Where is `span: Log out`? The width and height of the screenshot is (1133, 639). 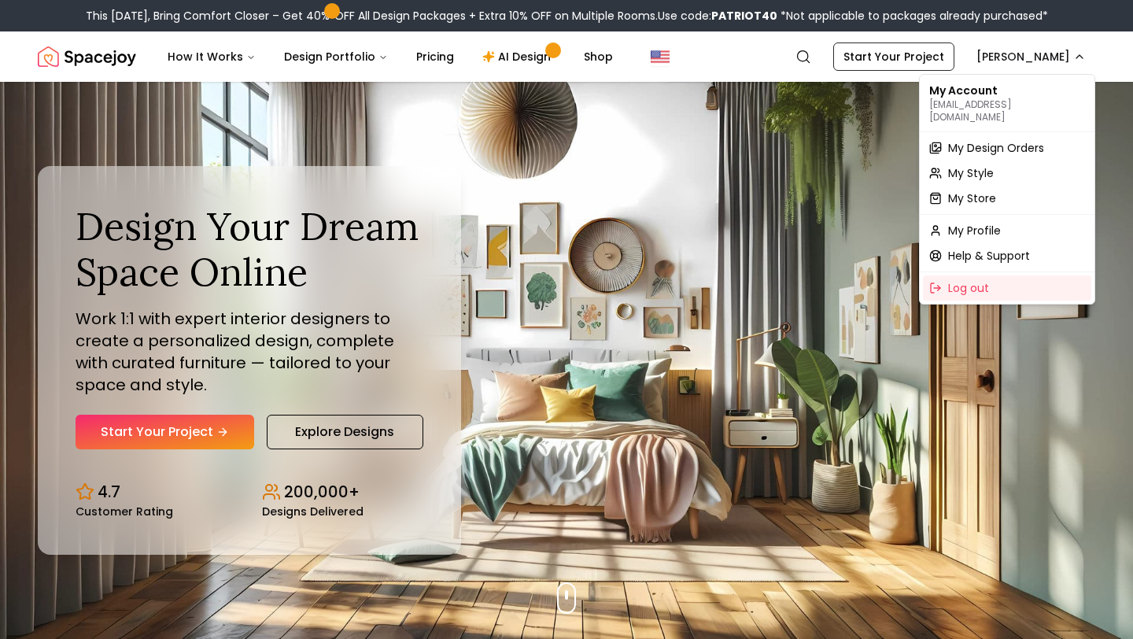
span: Log out is located at coordinates (968, 288).